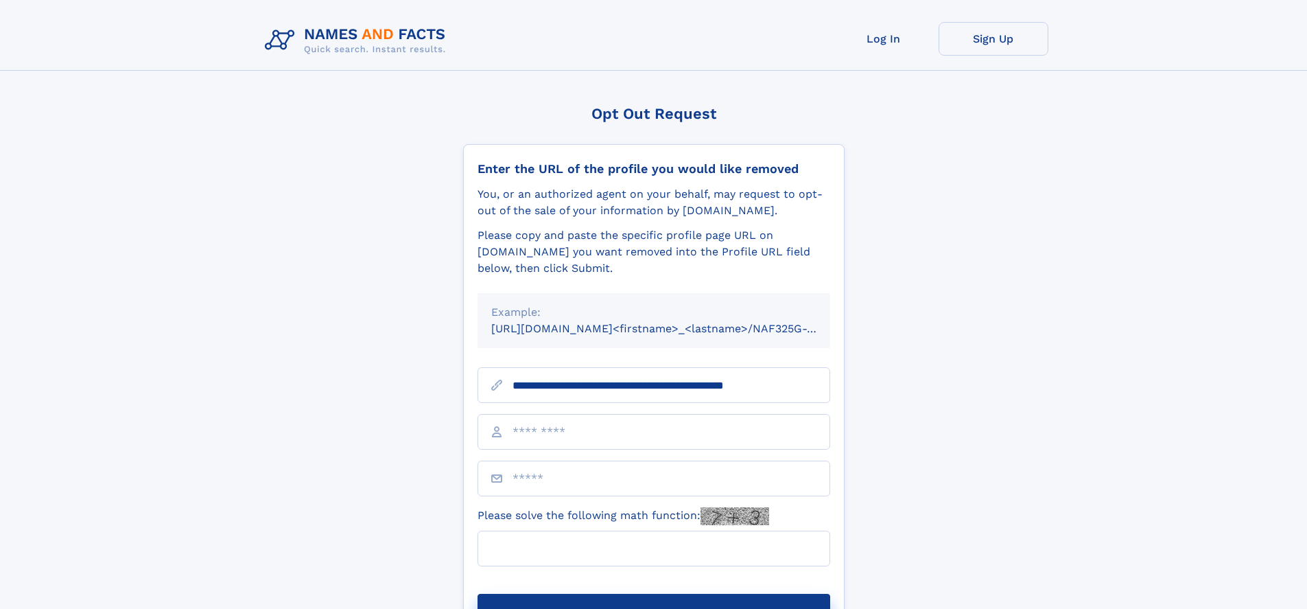 This screenshot has height=609, width=1307. Describe the element at coordinates (884, 38) in the screenshot. I see `a: Log In` at that location.